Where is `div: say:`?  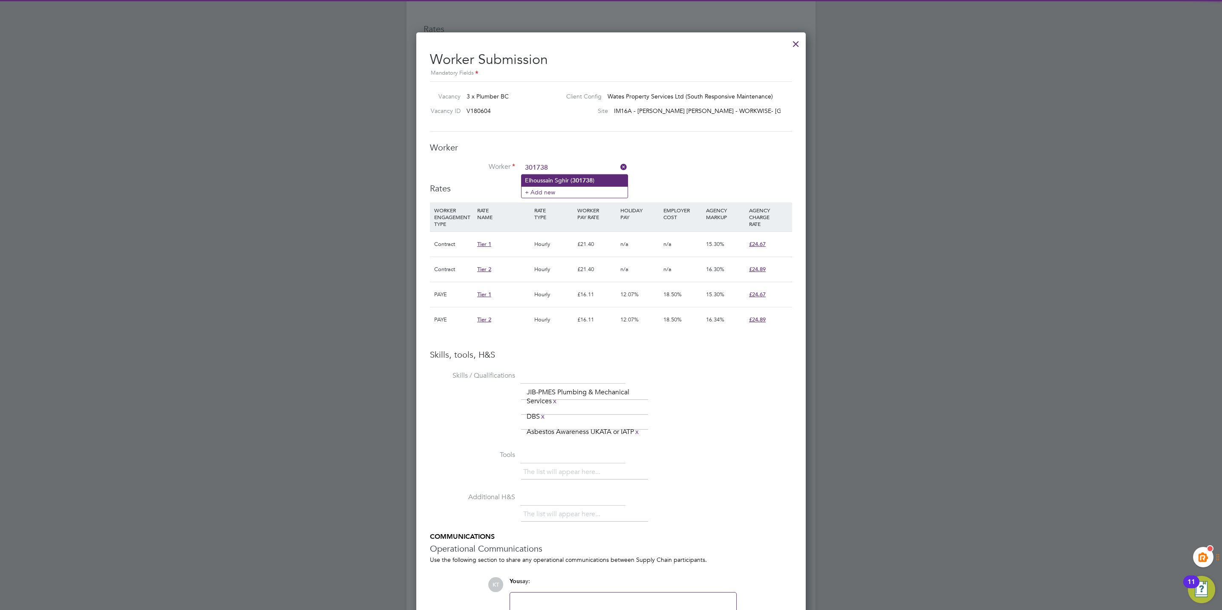
div: say: is located at coordinates (623, 584).